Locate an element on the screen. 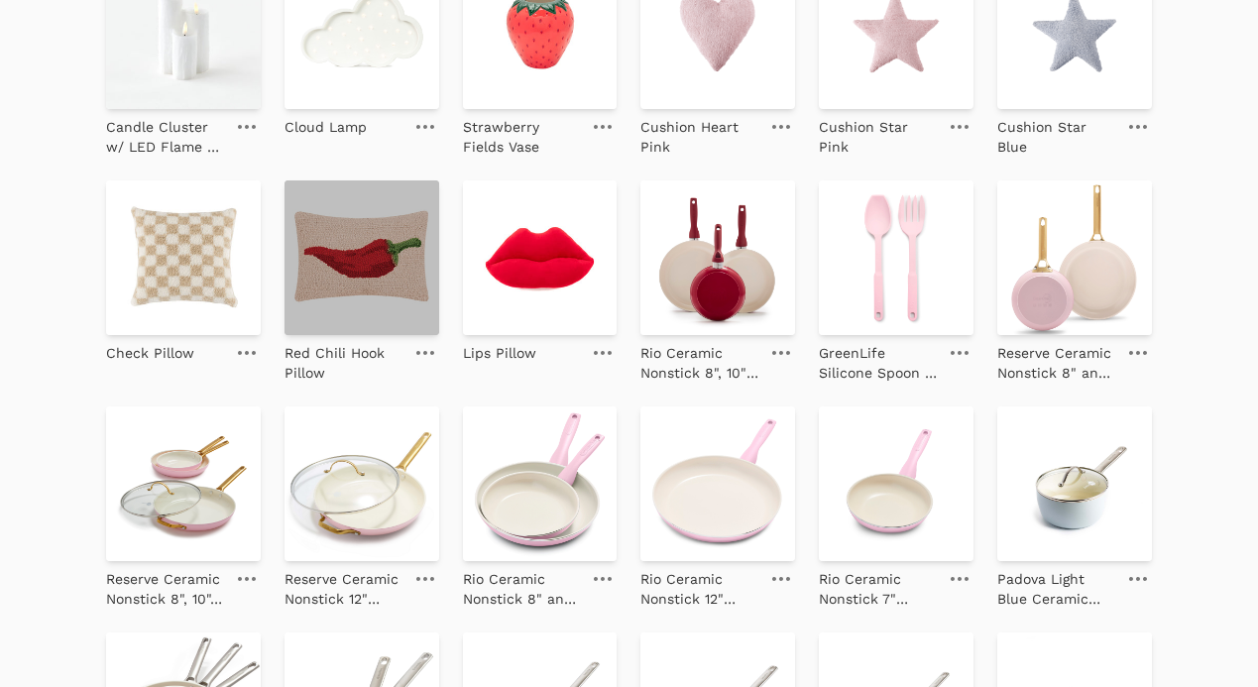  p: Cloud Lamp is located at coordinates (325, 127).